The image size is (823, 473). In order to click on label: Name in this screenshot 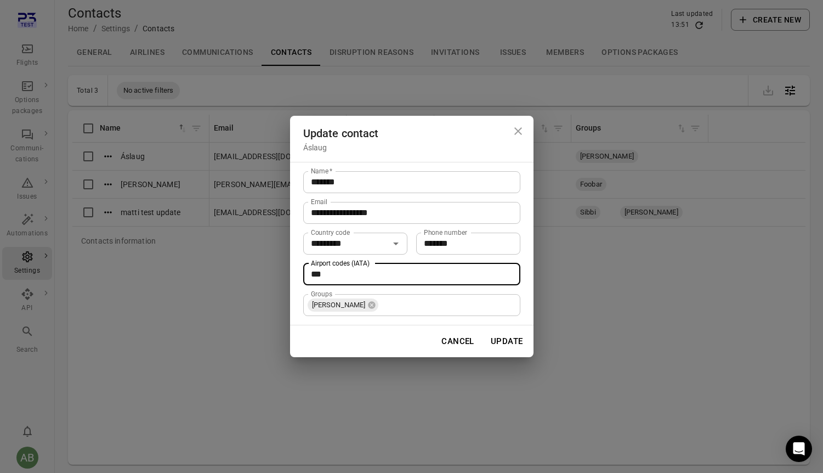, I will do `click(322, 171)`.